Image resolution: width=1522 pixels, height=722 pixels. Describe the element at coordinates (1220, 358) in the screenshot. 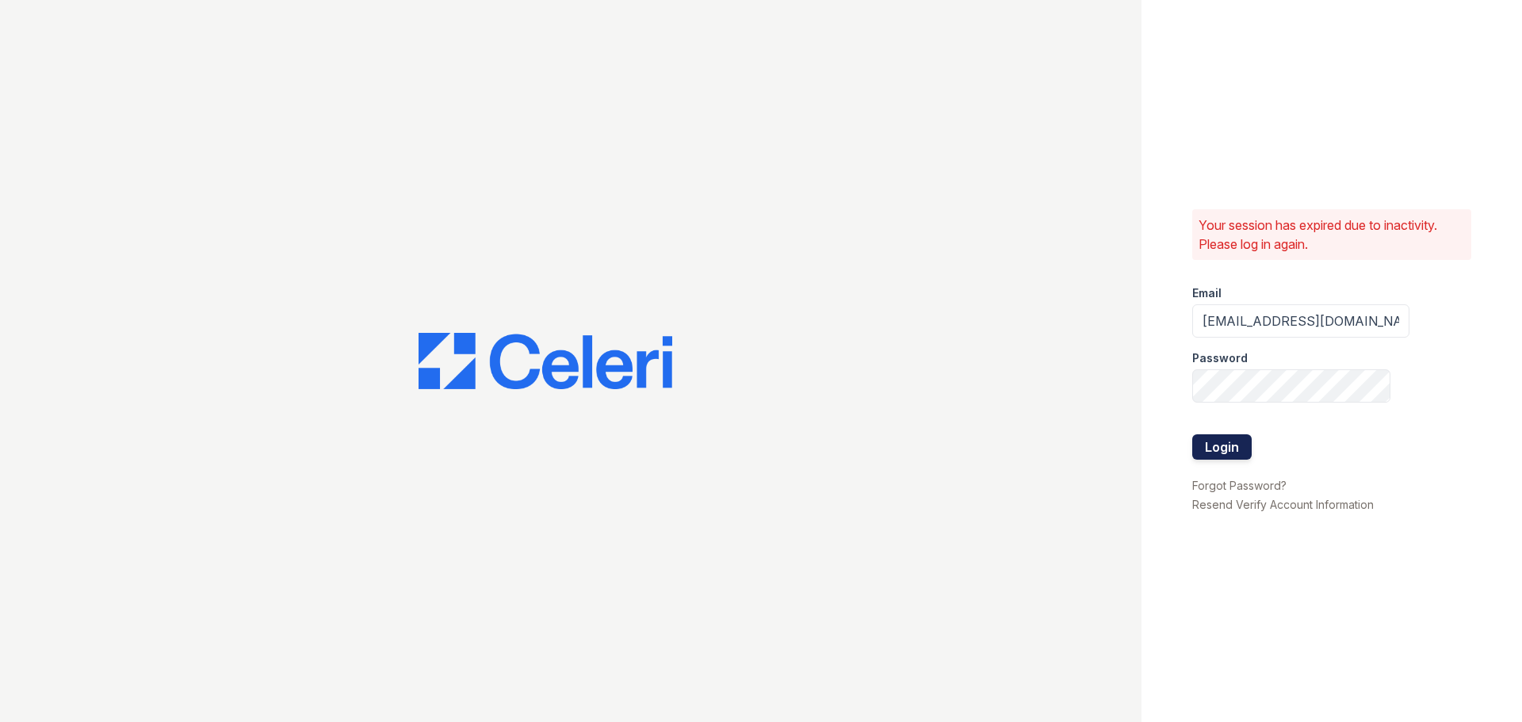

I see `label: Password` at that location.